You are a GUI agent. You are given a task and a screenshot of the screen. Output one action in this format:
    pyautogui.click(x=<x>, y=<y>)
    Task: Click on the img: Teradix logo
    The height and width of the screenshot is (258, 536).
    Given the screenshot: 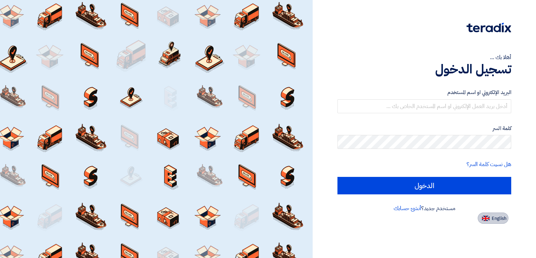 What is the action you would take?
    pyautogui.click(x=489, y=28)
    